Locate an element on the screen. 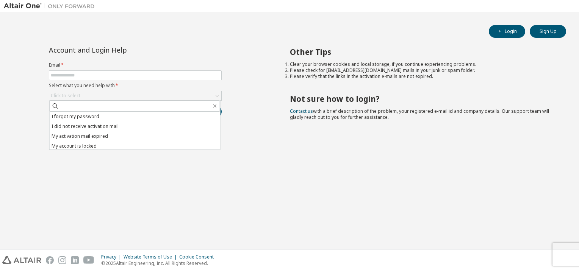 This screenshot has width=579, height=271. li: Please verify that the links in the activation e-mails are not expired. is located at coordinates (421, 77).